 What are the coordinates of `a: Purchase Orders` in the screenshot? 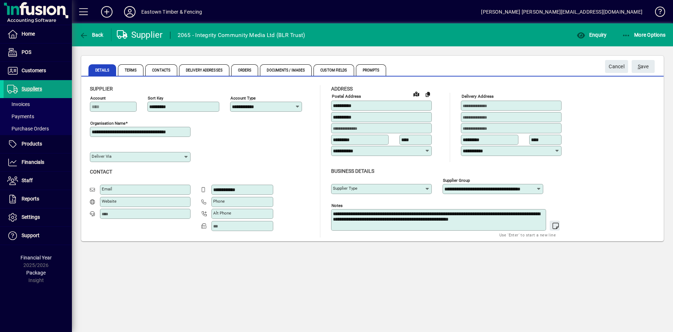 It's located at (38, 129).